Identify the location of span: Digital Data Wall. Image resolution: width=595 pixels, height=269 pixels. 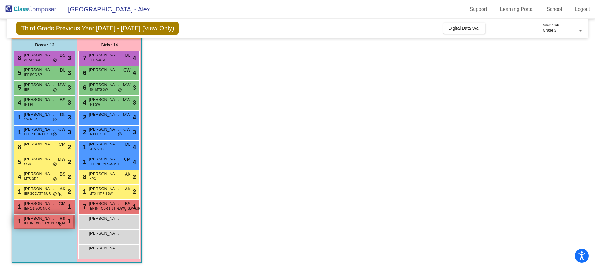
(464, 28).